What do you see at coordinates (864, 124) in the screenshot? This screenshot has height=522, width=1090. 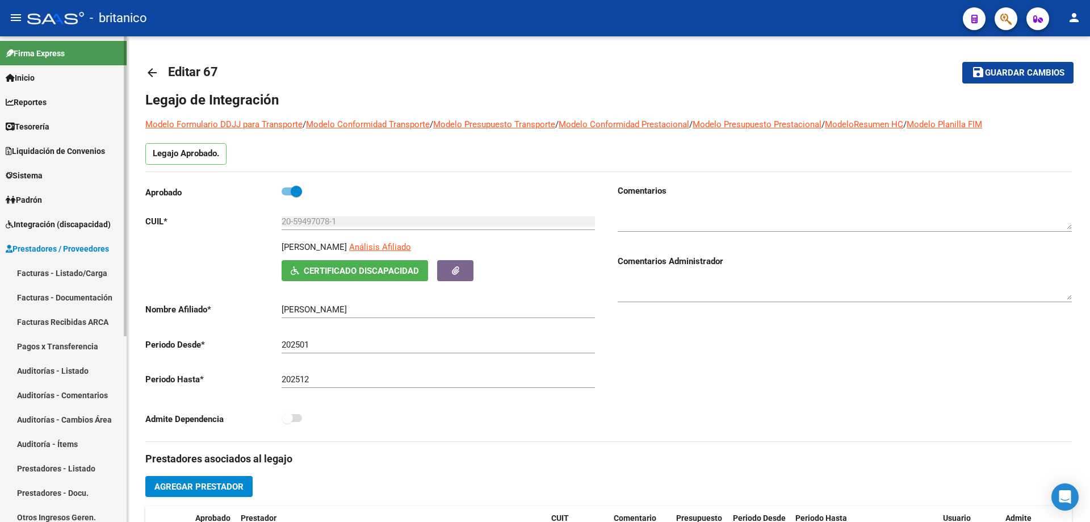 I see `a: ModeloResumen HC` at bounding box center [864, 124].